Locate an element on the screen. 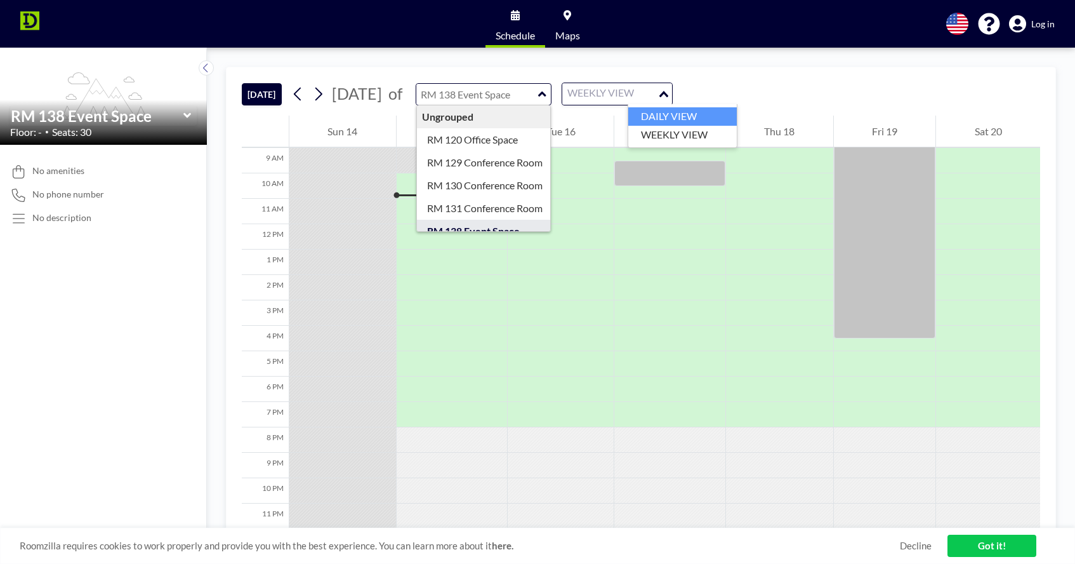 Image resolution: width=1075 pixels, height=564 pixels. div: 3 PM is located at coordinates (265, 313).